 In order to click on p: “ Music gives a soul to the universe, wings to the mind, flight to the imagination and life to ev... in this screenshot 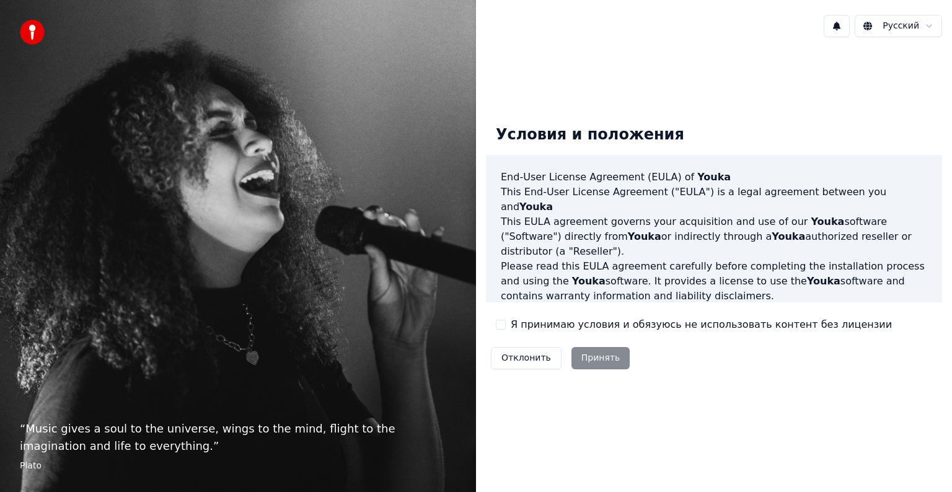, I will do `click(238, 438)`.